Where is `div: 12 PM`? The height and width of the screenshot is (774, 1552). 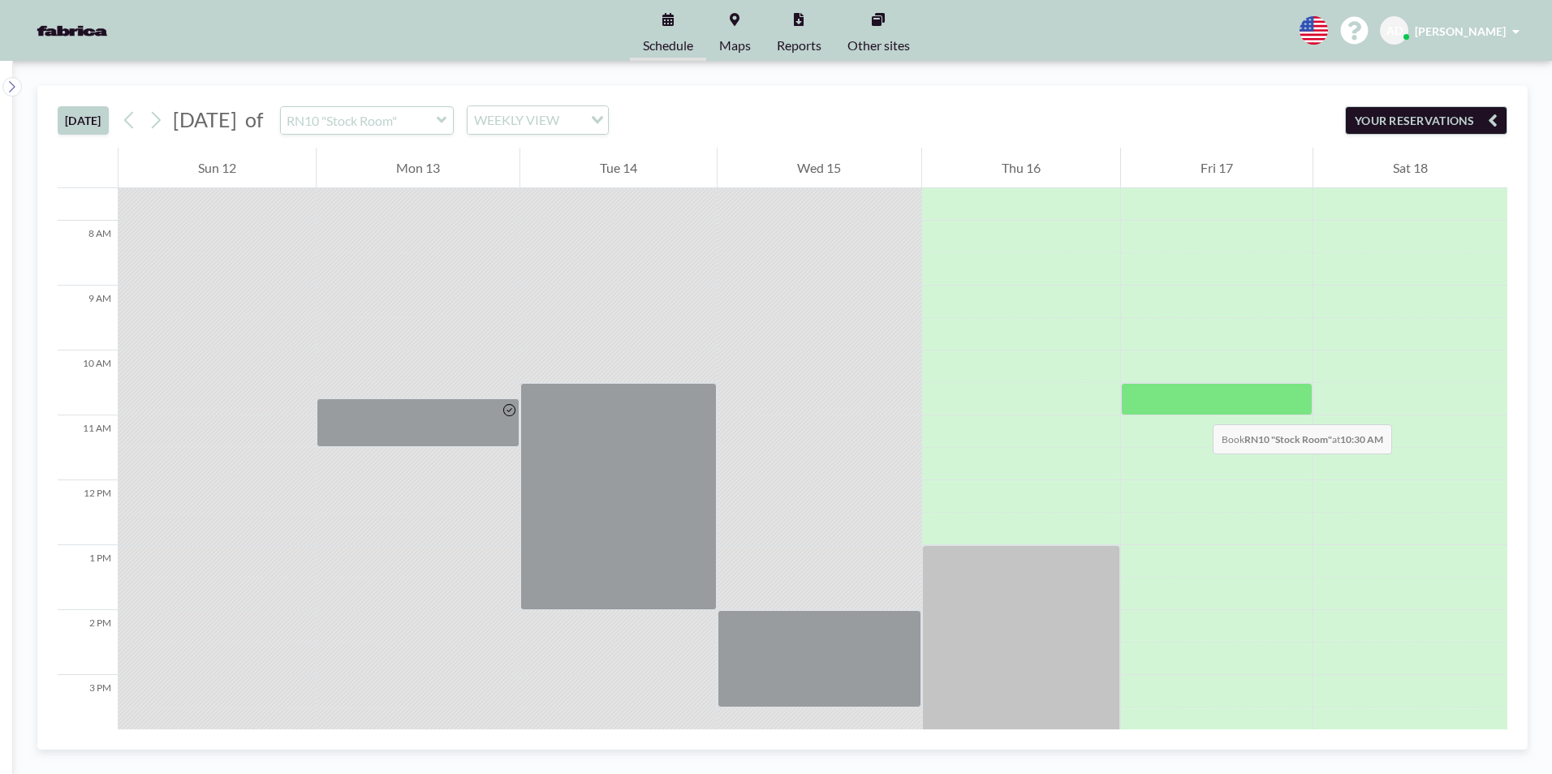 div: 12 PM is located at coordinates (88, 513).